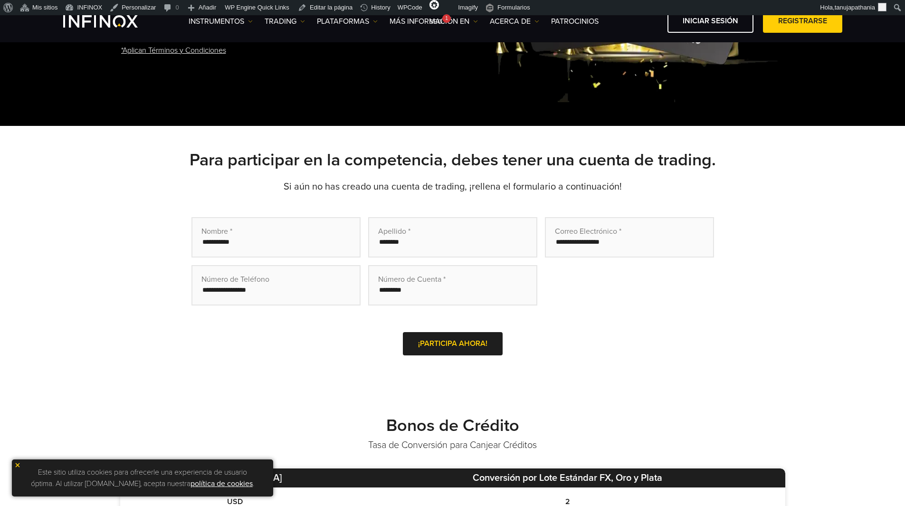 This screenshot has width=905, height=506. What do you see at coordinates (347, 21) in the screenshot?
I see `a: PLATAFORMAS` at bounding box center [347, 21].